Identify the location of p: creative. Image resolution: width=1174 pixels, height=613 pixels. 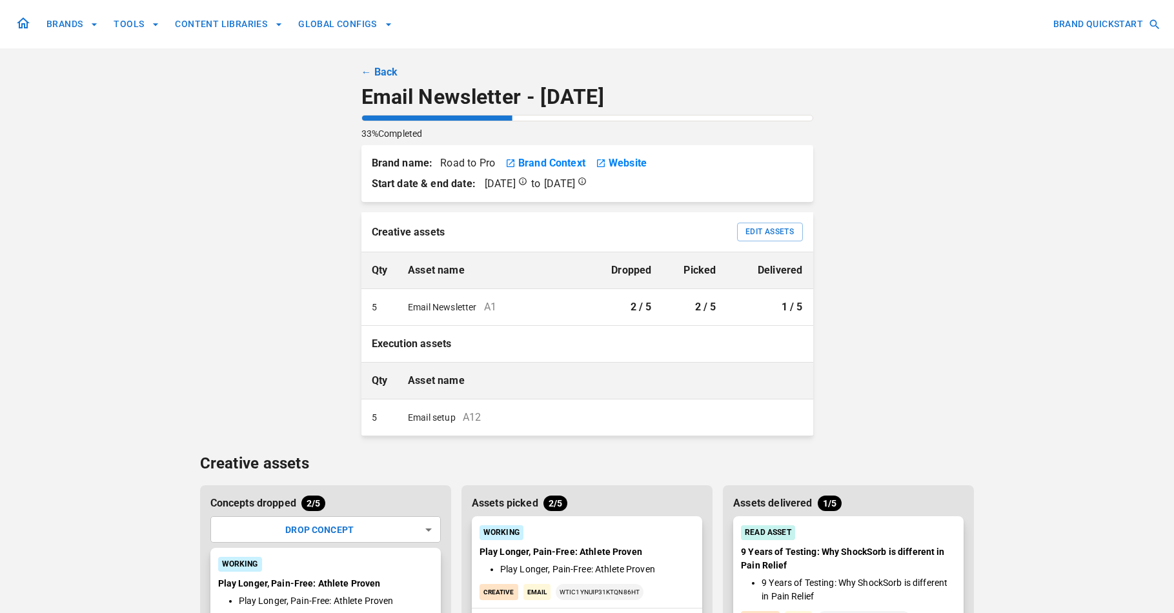
(499, 592).